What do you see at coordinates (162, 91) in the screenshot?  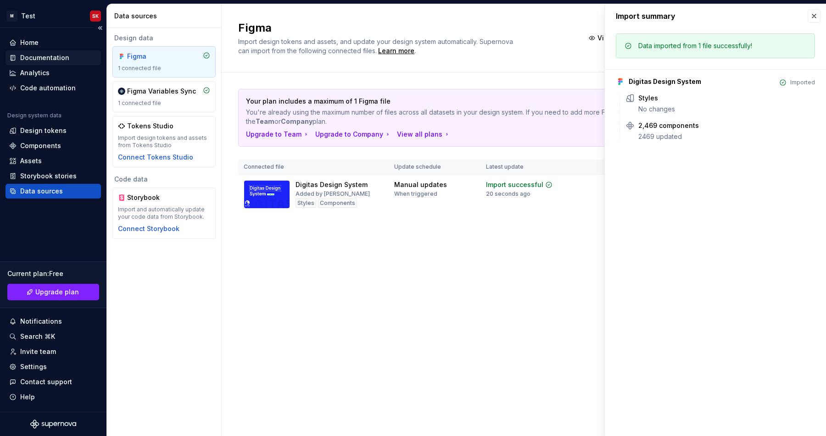 I see `div: Figma Variables Sync` at bounding box center [162, 91].